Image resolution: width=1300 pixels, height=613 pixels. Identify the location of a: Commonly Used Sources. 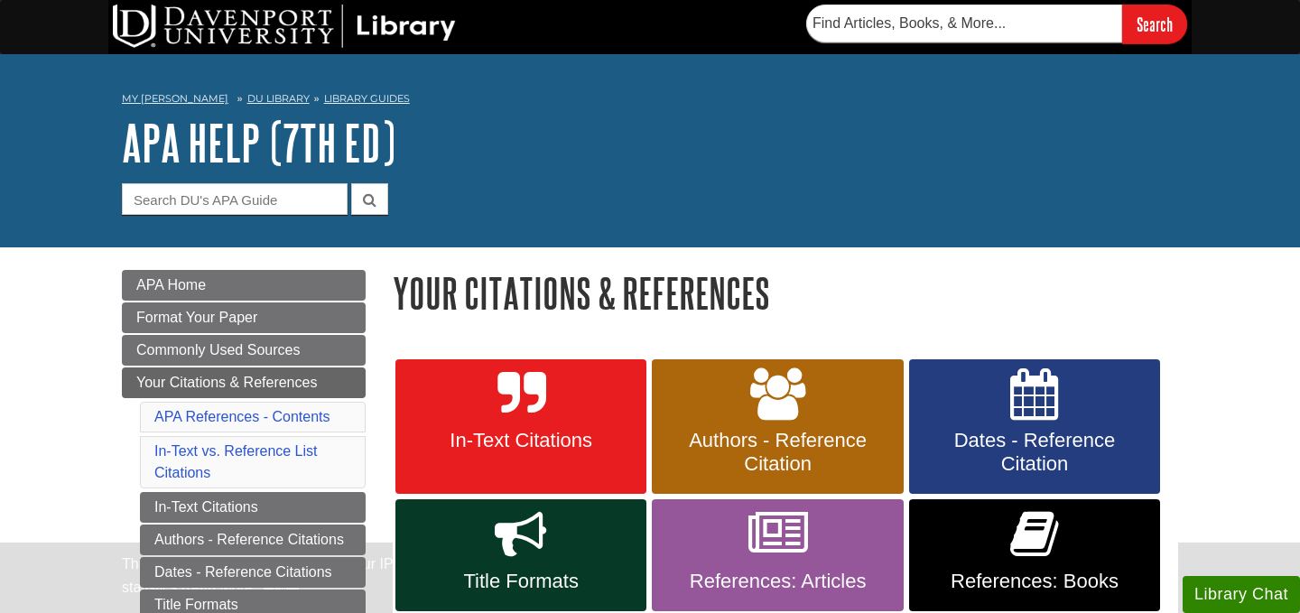
(244, 350).